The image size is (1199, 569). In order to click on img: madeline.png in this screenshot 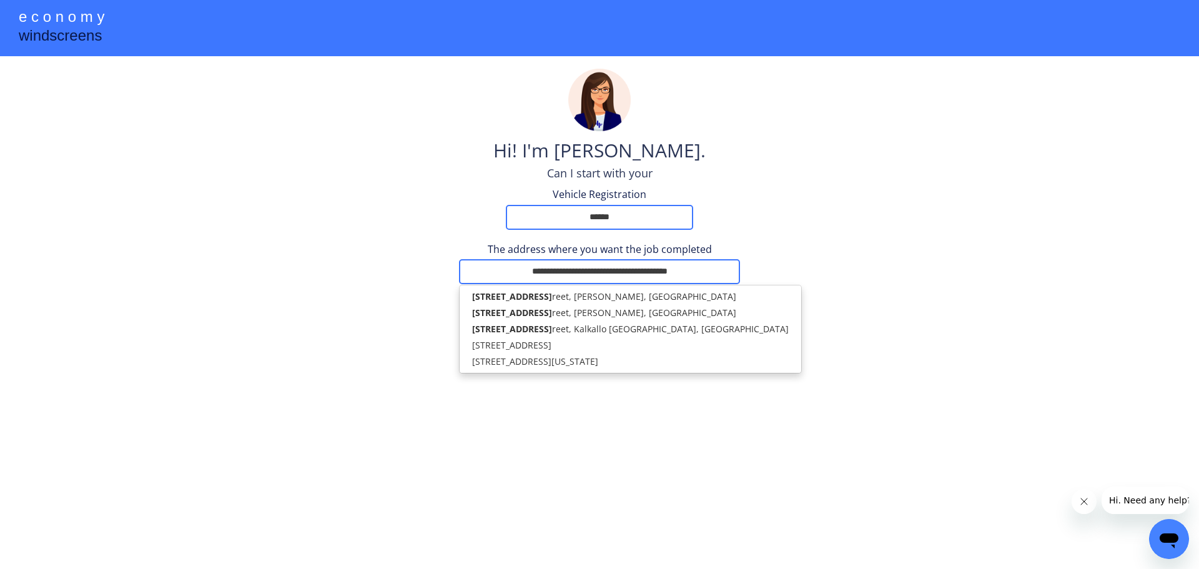, I will do `click(600, 100)`.